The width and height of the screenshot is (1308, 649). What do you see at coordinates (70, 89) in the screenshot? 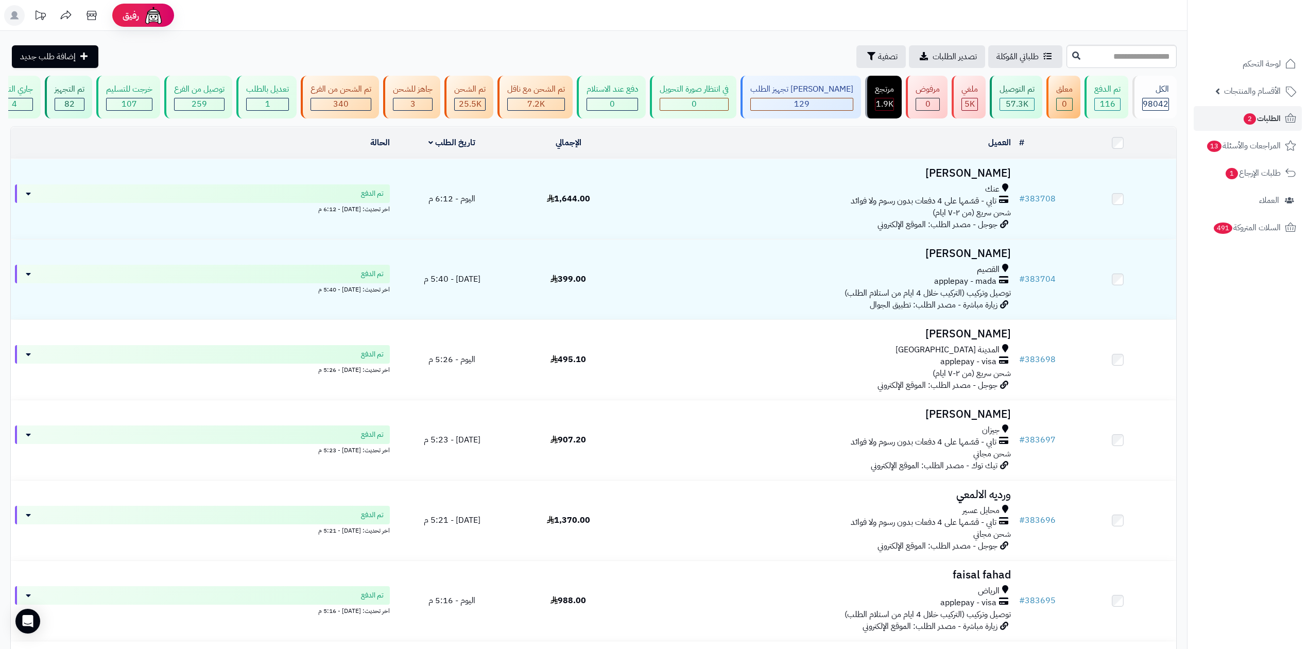
I see `div: تم التجهيز` at bounding box center [70, 89].